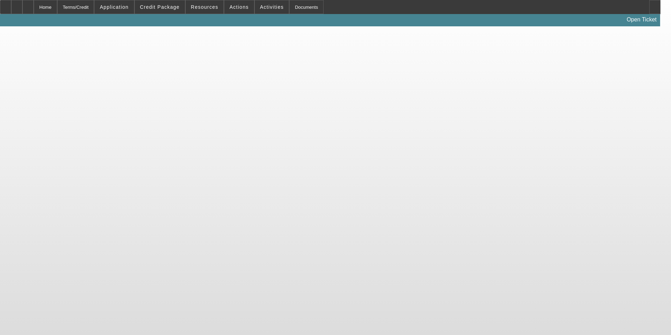 The height and width of the screenshot is (335, 671). What do you see at coordinates (272, 7) in the screenshot?
I see `button: Activities` at bounding box center [272, 7].